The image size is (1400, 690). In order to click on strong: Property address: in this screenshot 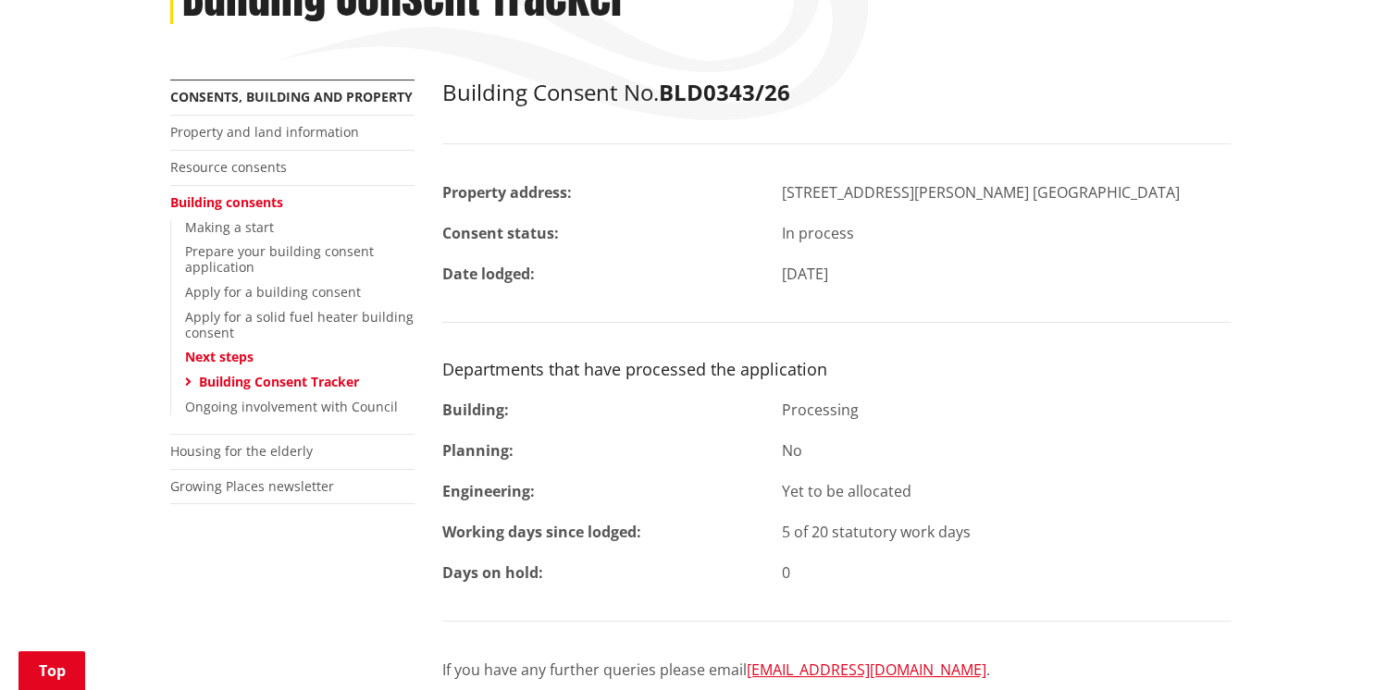, I will do `click(507, 193)`.